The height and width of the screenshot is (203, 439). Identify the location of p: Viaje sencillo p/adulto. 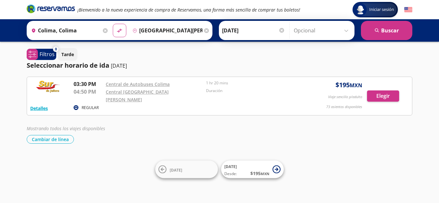
(345, 97).